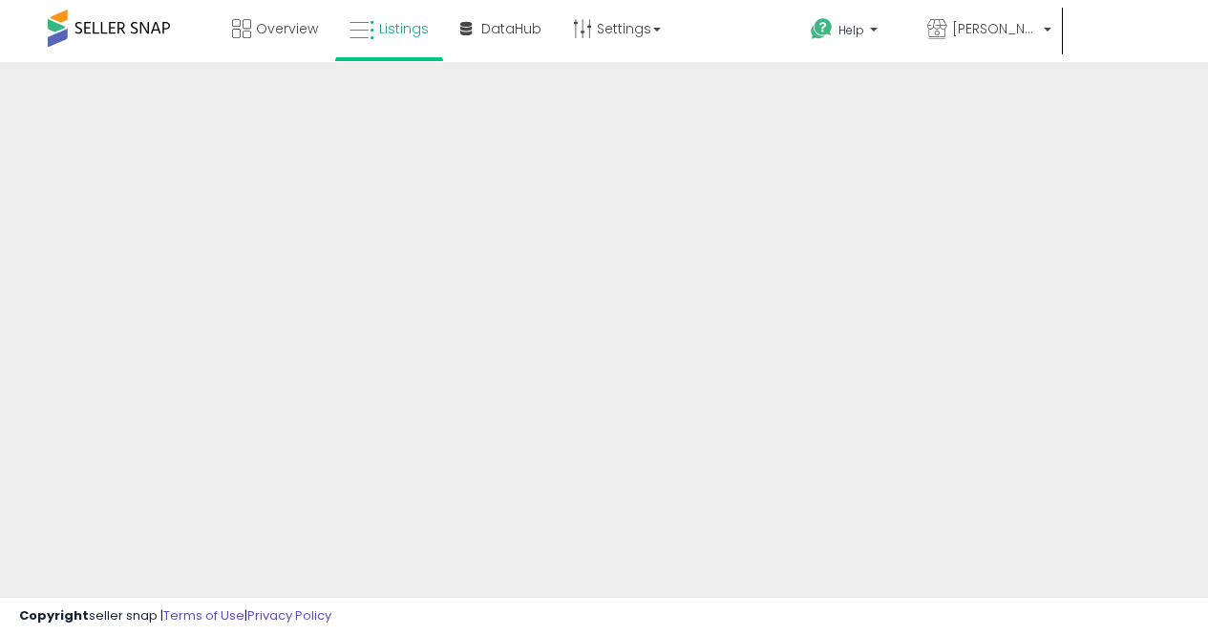 This screenshot has height=635, width=1208. Describe the element at coordinates (287, 29) in the screenshot. I see `span: Overview` at that location.